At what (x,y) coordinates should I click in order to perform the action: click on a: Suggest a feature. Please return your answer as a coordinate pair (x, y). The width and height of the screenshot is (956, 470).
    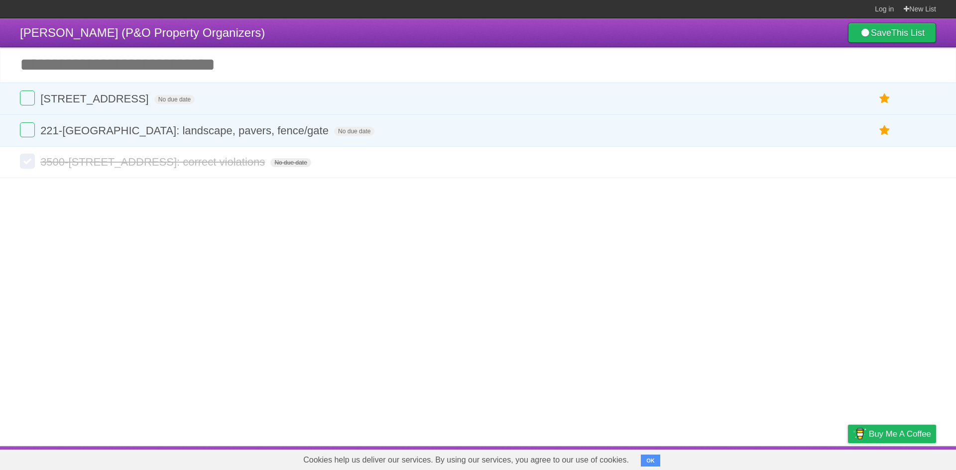
    Looking at the image, I should click on (904, 458).